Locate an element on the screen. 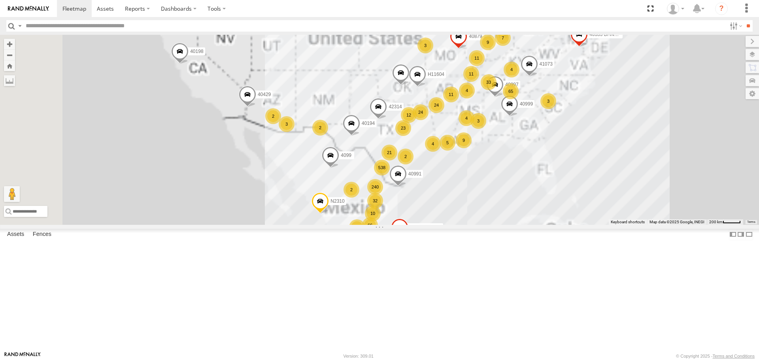  label: Measure is located at coordinates (9, 81).